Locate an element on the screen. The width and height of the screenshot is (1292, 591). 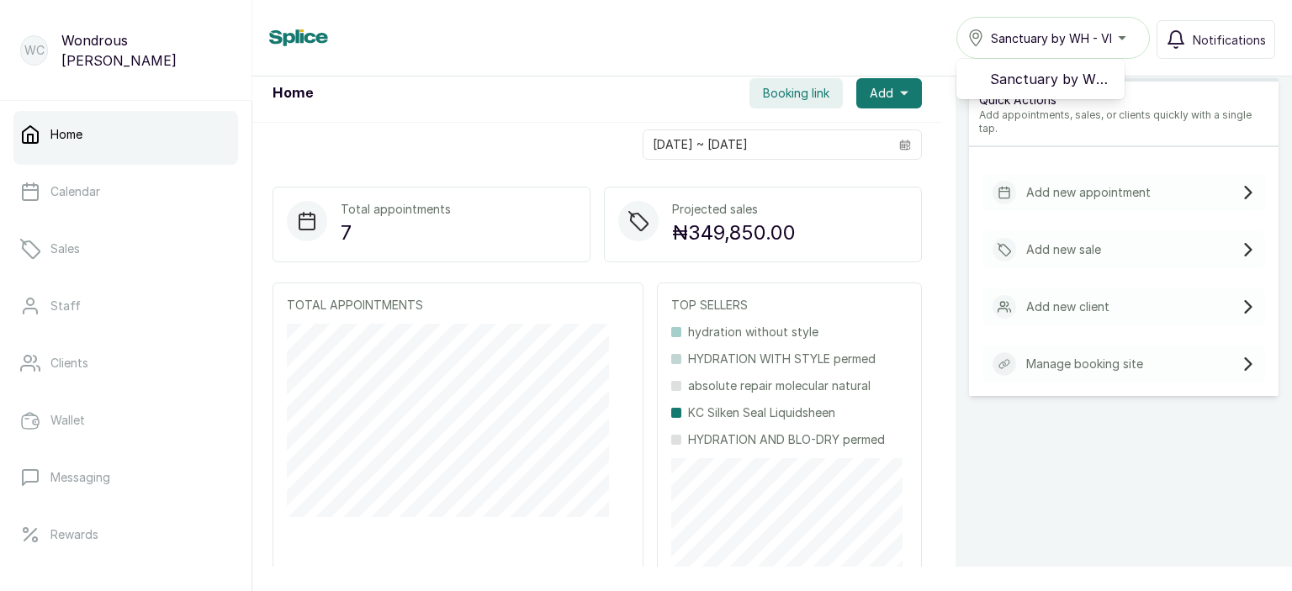
p: TOTAL APPOINTMENTS is located at coordinates (458, 305).